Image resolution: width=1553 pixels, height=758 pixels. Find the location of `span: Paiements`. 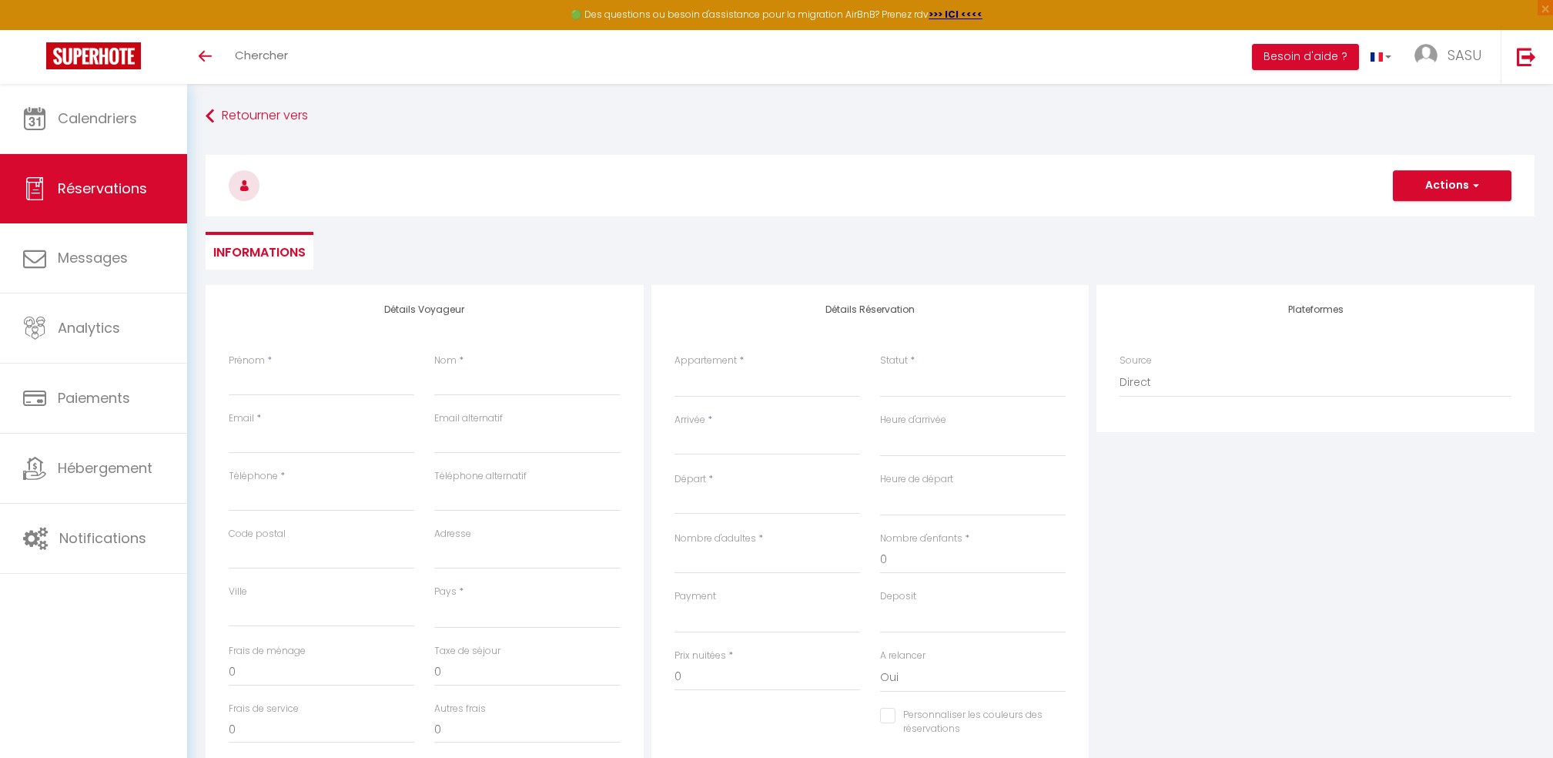

span: Paiements is located at coordinates (94, 397).